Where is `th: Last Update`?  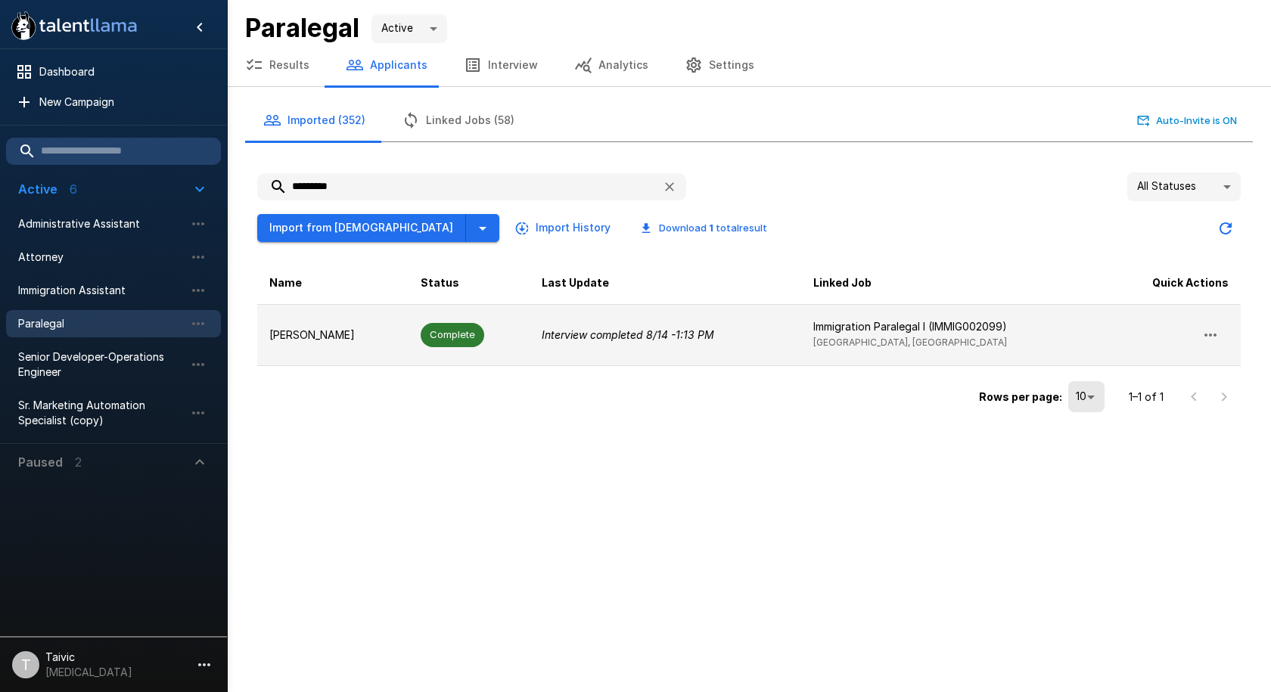 th: Last Update is located at coordinates (665, 283).